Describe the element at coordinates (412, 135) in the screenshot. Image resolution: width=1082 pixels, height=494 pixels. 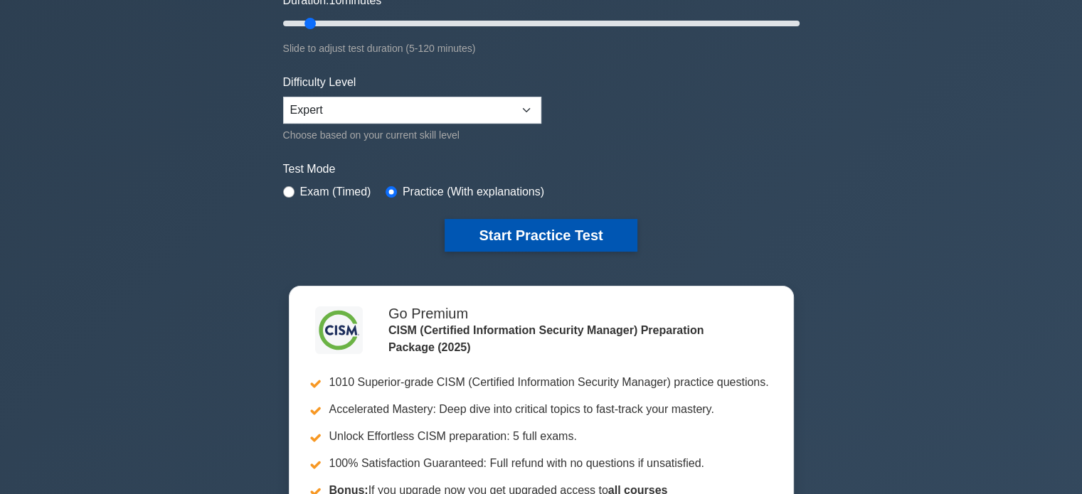
I see `div: Choose based on your current skill level` at that location.